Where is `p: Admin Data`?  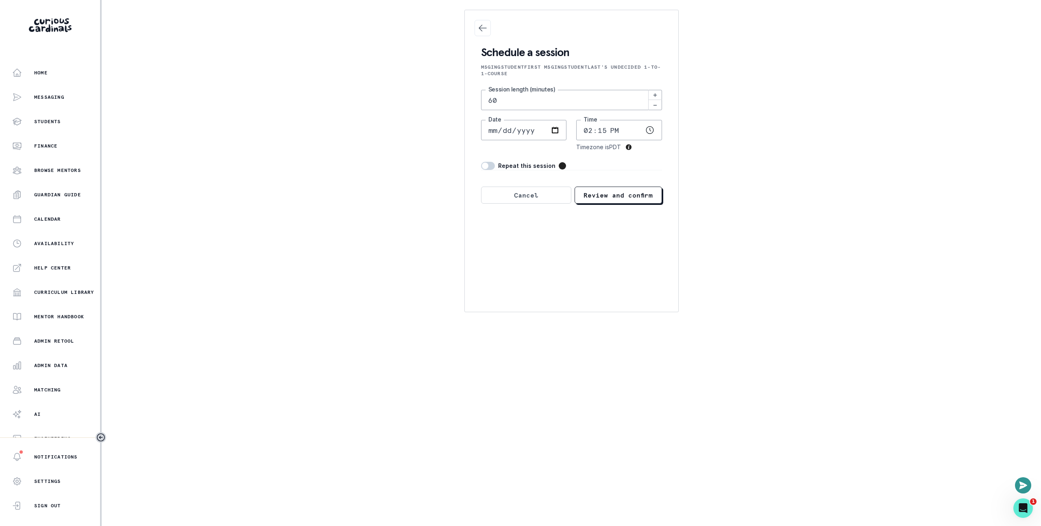
p: Admin Data is located at coordinates (51, 366).